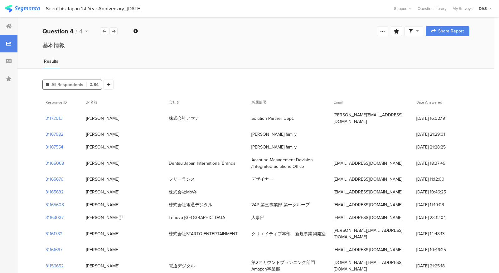 This screenshot has width=499, height=273. Describe the element at coordinates (54, 147) in the screenshot. I see `section: 31167554` at that location.